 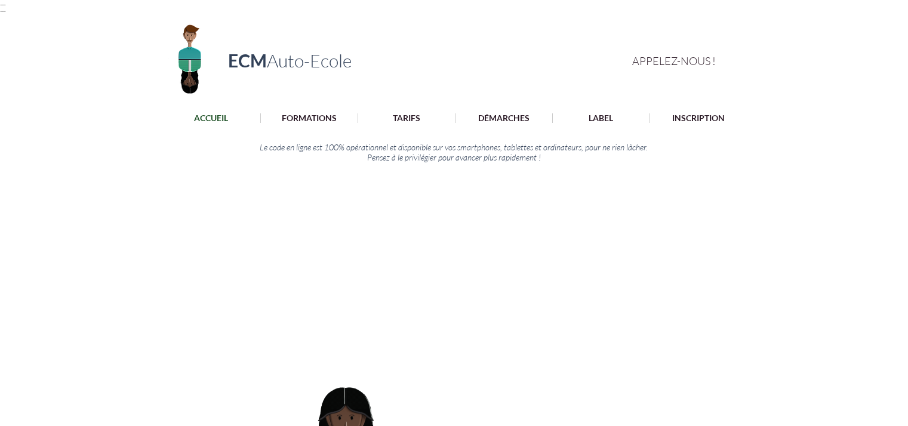 What do you see at coordinates (309, 60) in the screenshot?
I see `span: Auto-Ecole` at bounding box center [309, 60].